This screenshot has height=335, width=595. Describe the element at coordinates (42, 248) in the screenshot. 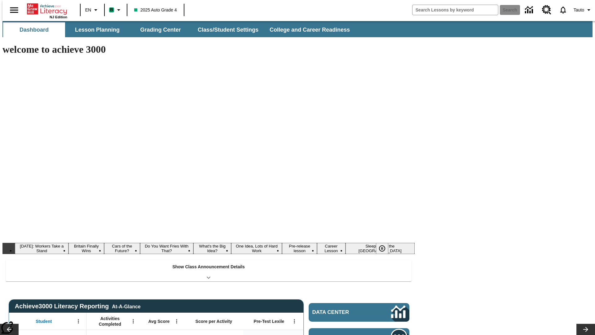

I see `button: Slide 1 Labor Day: Workers Take a Stand` at that location.